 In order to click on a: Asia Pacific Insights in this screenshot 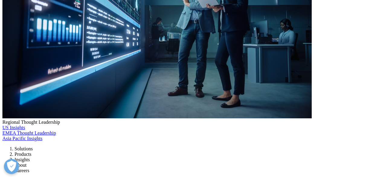, I will do `click(22, 138)`.